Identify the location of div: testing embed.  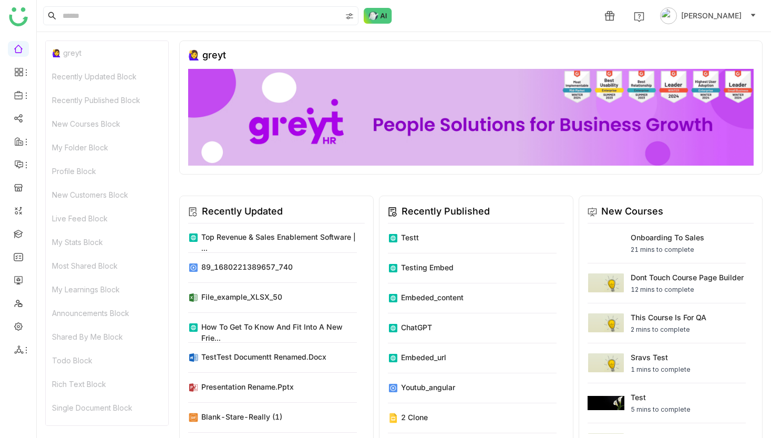
(427, 267).